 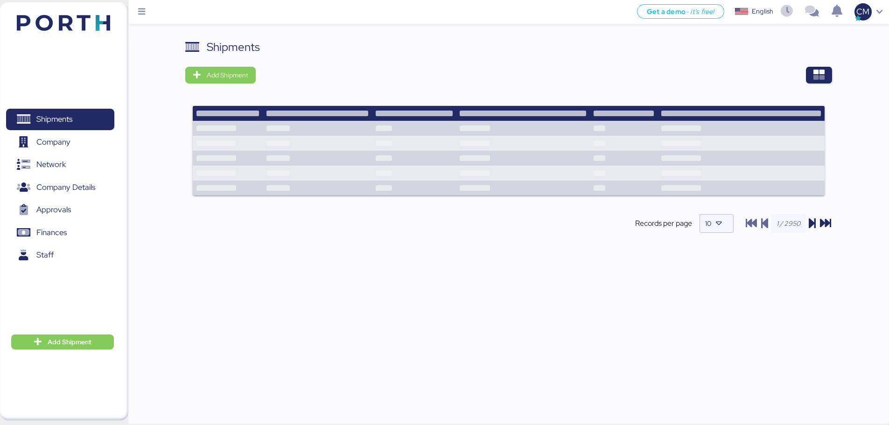 I want to click on a: Shipments, so click(x=60, y=119).